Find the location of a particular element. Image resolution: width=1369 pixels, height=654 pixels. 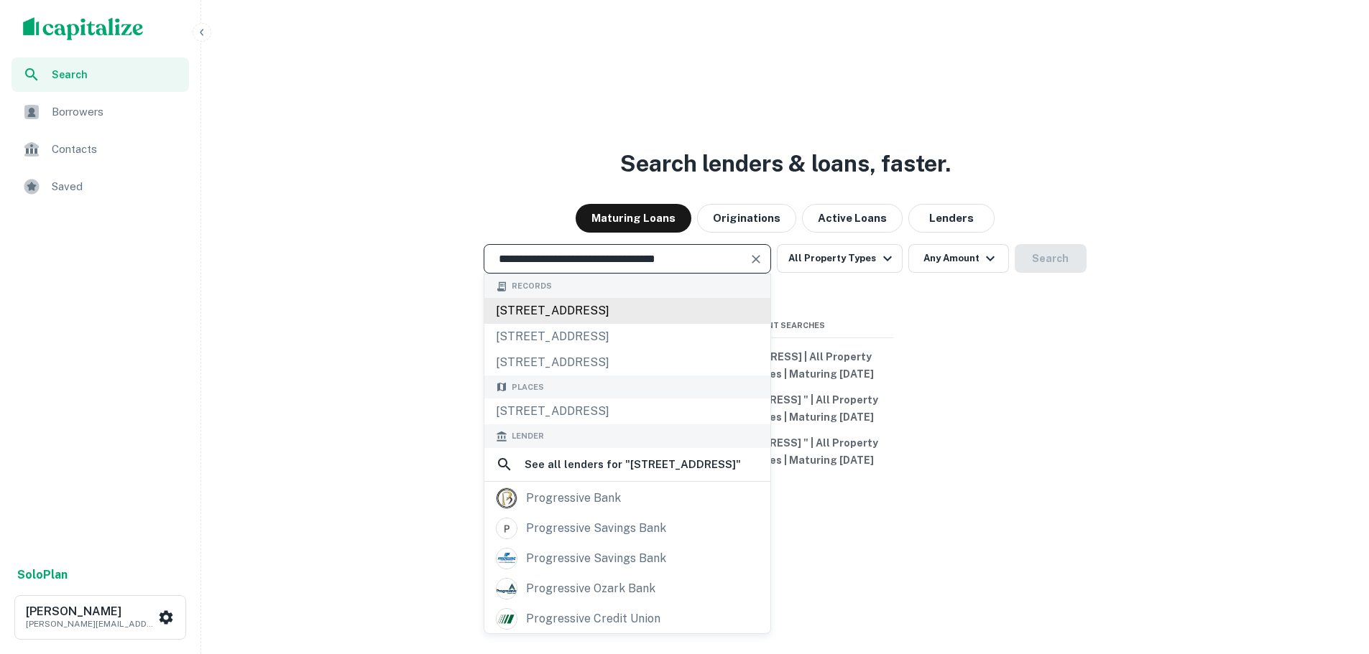

span: Records is located at coordinates (532, 286).